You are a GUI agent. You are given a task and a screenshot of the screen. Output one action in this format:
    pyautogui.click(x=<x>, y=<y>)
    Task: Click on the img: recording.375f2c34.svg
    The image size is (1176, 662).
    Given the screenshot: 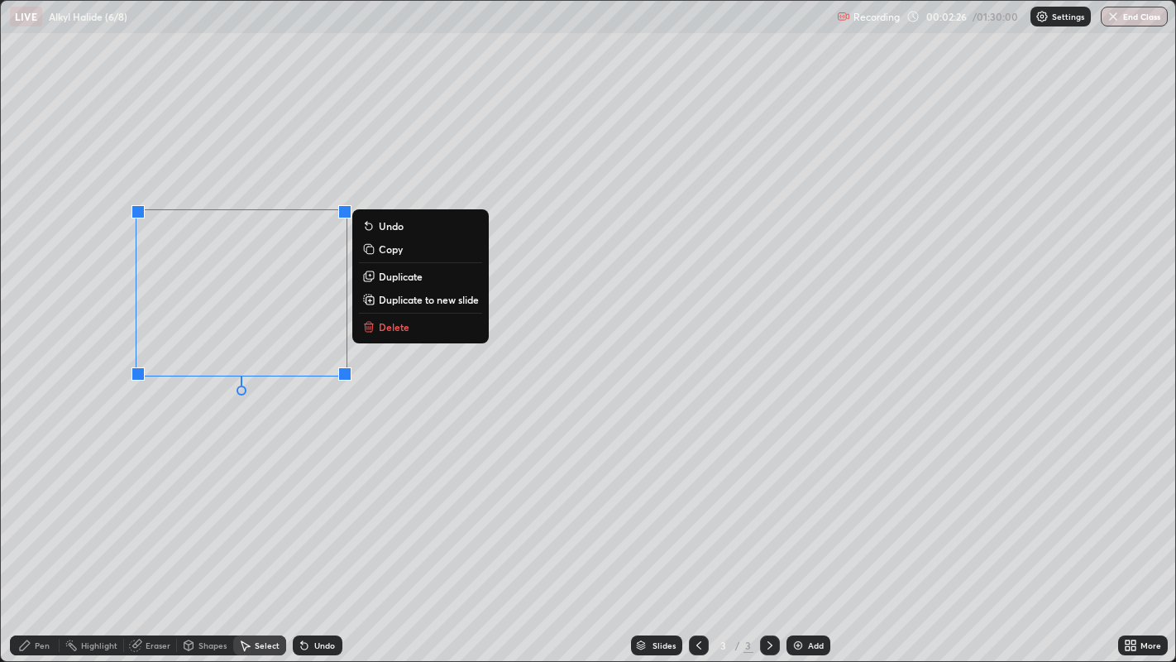 What is the action you would take?
    pyautogui.click(x=844, y=17)
    